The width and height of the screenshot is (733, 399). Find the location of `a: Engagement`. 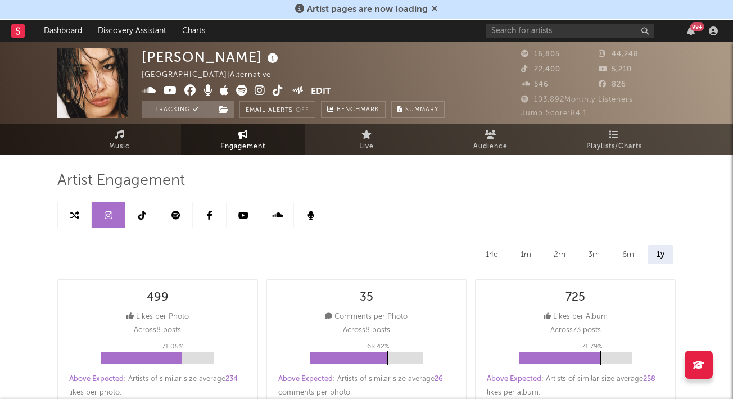

a: Engagement is located at coordinates (243, 139).